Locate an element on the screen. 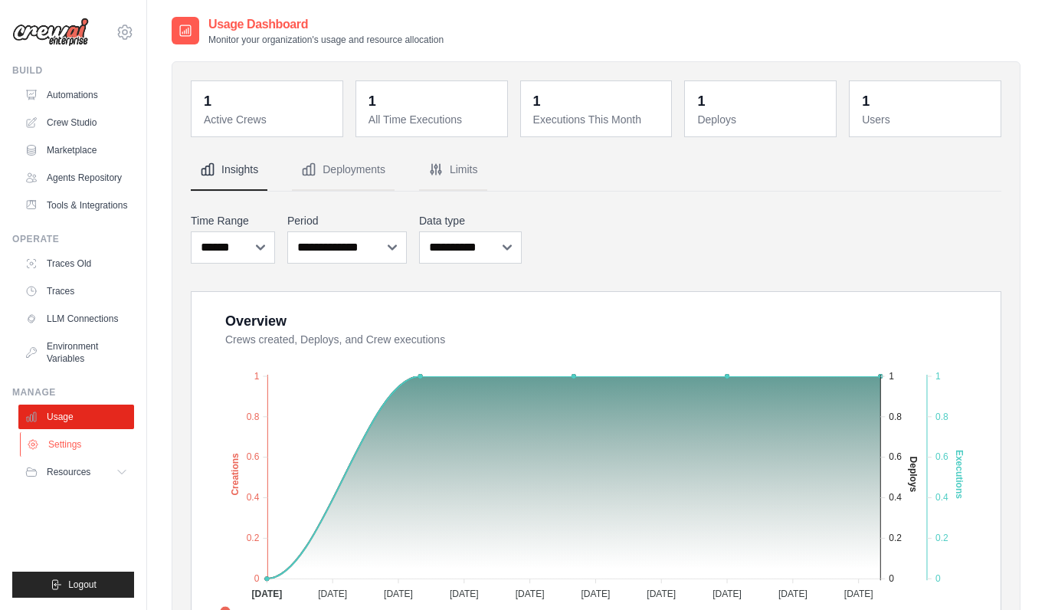 The width and height of the screenshot is (1045, 610). a: Automations is located at coordinates (76, 95).